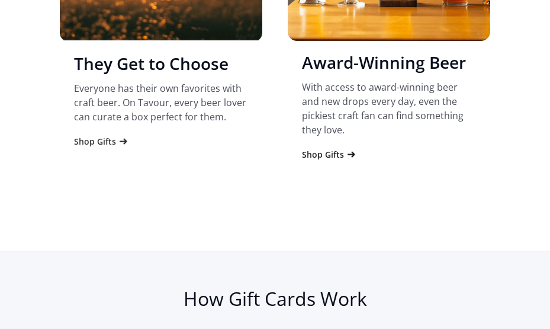  I want to click on h3: Award-Winning Beer, so click(384, 62).